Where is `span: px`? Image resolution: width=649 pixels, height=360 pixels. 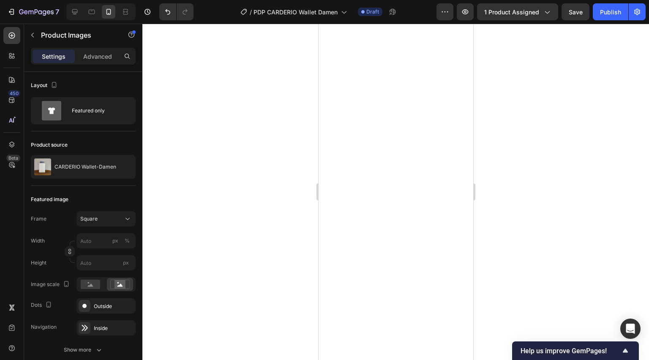
span: px is located at coordinates (126, 262).